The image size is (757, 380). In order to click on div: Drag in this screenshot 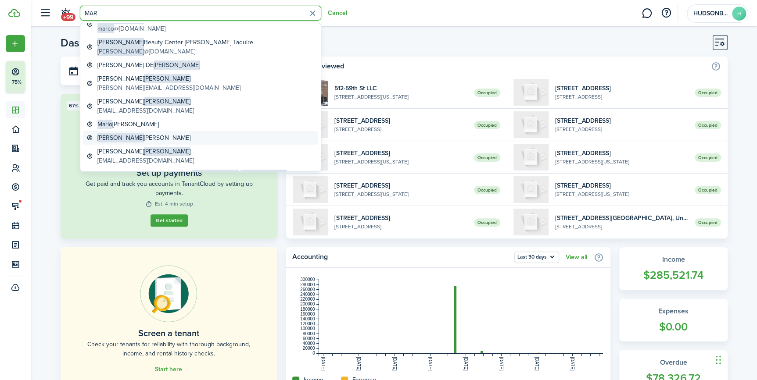, I will do `click(718, 360)`.